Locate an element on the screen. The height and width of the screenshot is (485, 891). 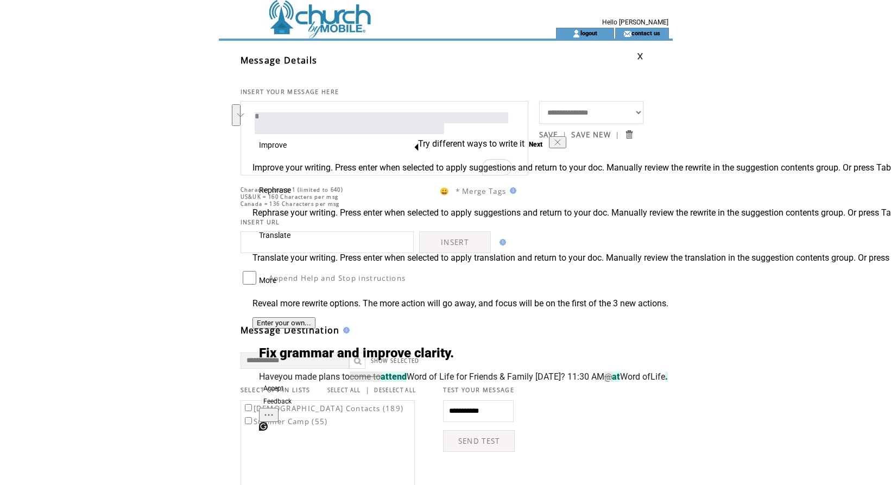
input: Submit is located at coordinates (629, 134).